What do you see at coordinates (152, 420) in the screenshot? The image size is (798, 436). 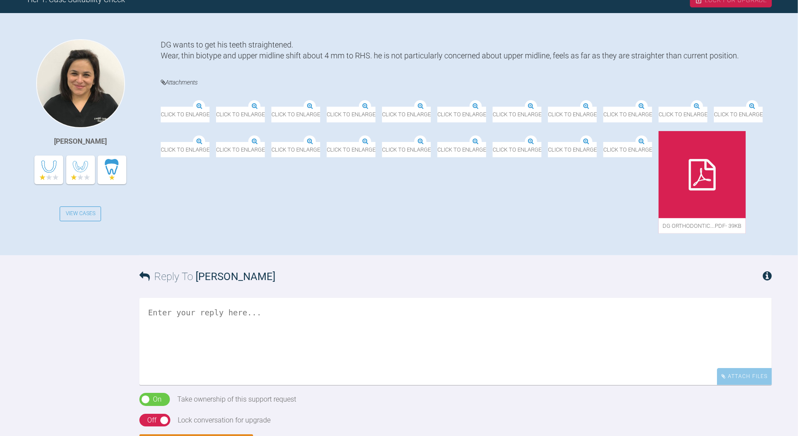 I see `div: Off` at bounding box center [152, 420].